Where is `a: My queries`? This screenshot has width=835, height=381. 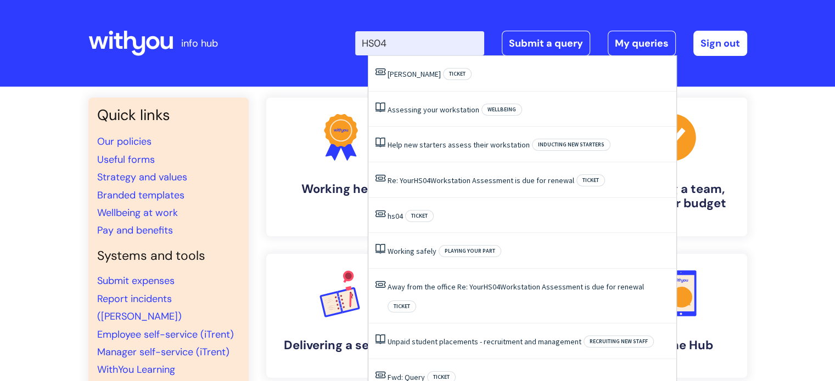 a: My queries is located at coordinates (642, 43).